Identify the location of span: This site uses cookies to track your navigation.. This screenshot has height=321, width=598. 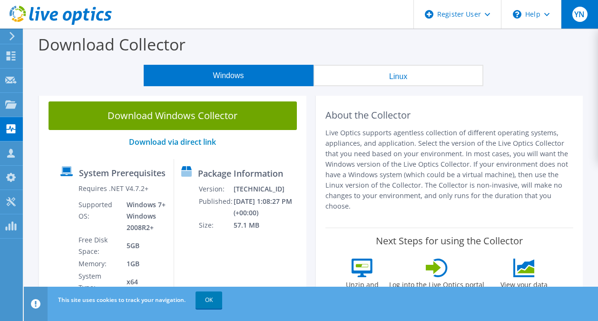
(122, 299).